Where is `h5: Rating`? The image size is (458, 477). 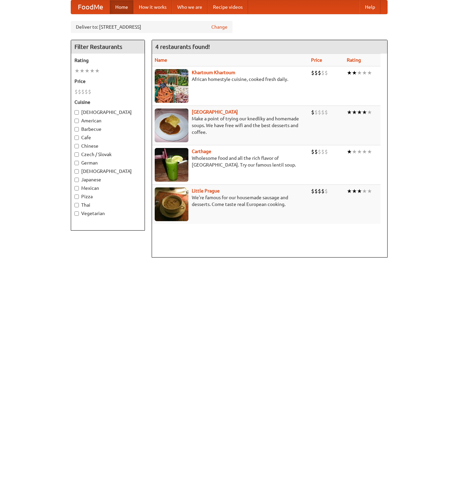
h5: Rating is located at coordinates (108, 60).